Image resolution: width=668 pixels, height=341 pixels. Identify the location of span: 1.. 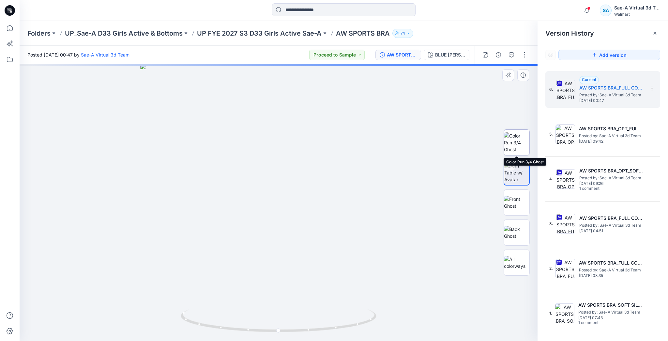
(551, 313).